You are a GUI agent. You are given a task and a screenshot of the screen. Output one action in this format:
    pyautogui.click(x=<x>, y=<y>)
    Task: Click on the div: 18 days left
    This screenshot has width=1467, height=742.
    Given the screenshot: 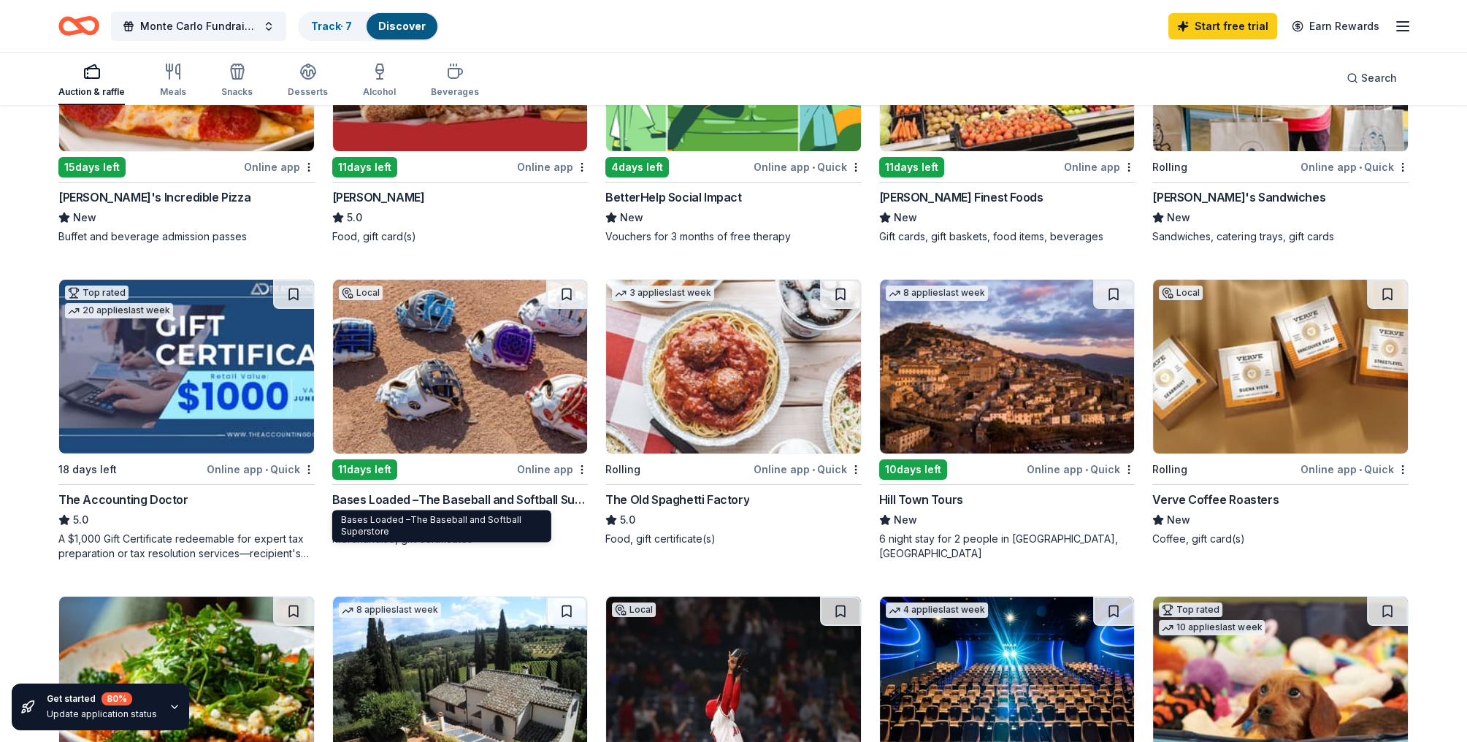 What is the action you would take?
    pyautogui.click(x=88, y=470)
    